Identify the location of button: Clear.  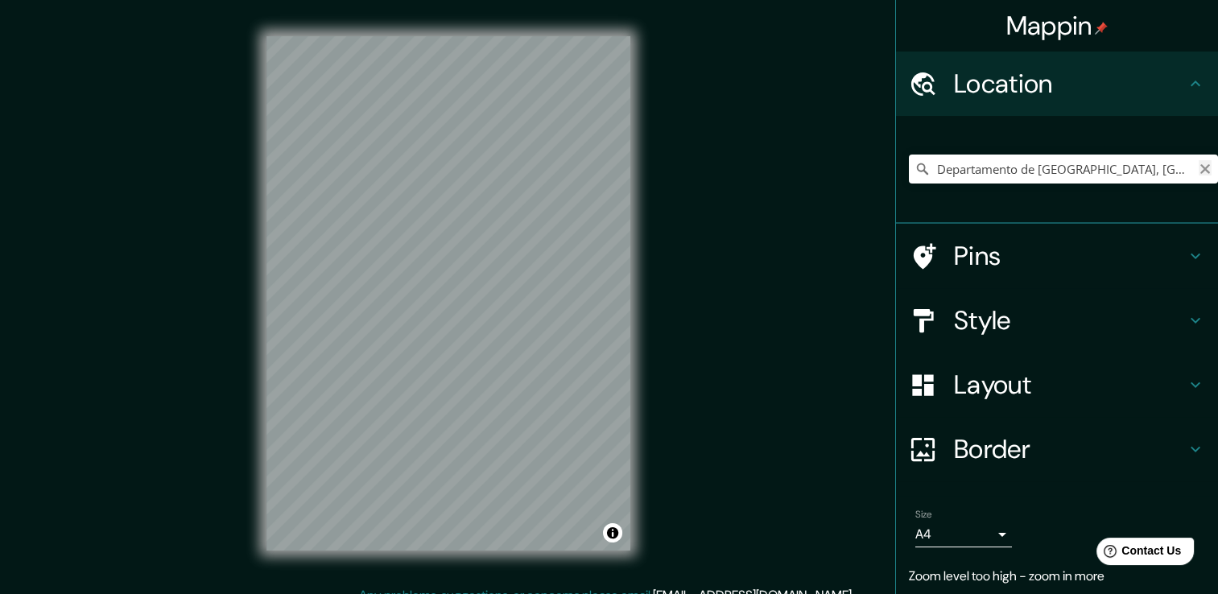
(1205, 167).